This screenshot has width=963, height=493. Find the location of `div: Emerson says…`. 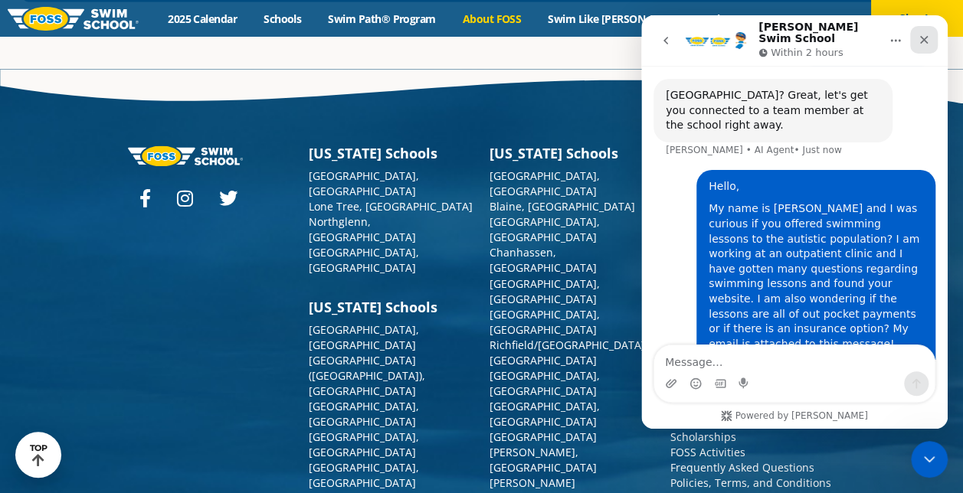

div: Emerson says… is located at coordinates (153, 109).